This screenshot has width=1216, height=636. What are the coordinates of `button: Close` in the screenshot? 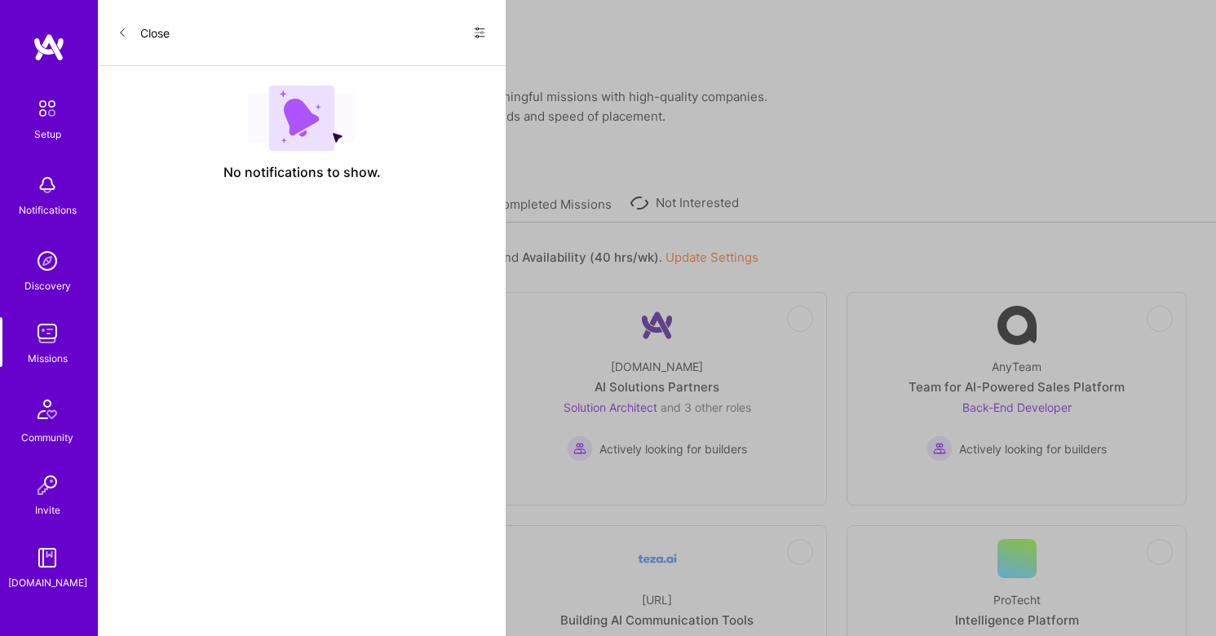 It's located at (143, 33).